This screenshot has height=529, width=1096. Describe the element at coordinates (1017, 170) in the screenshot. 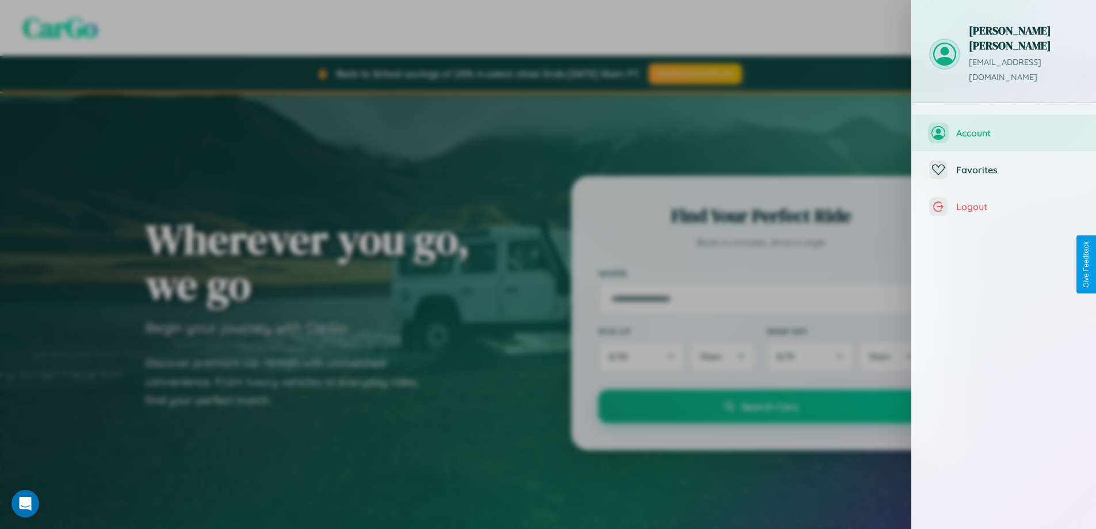

I see `span: Favorites` at that location.